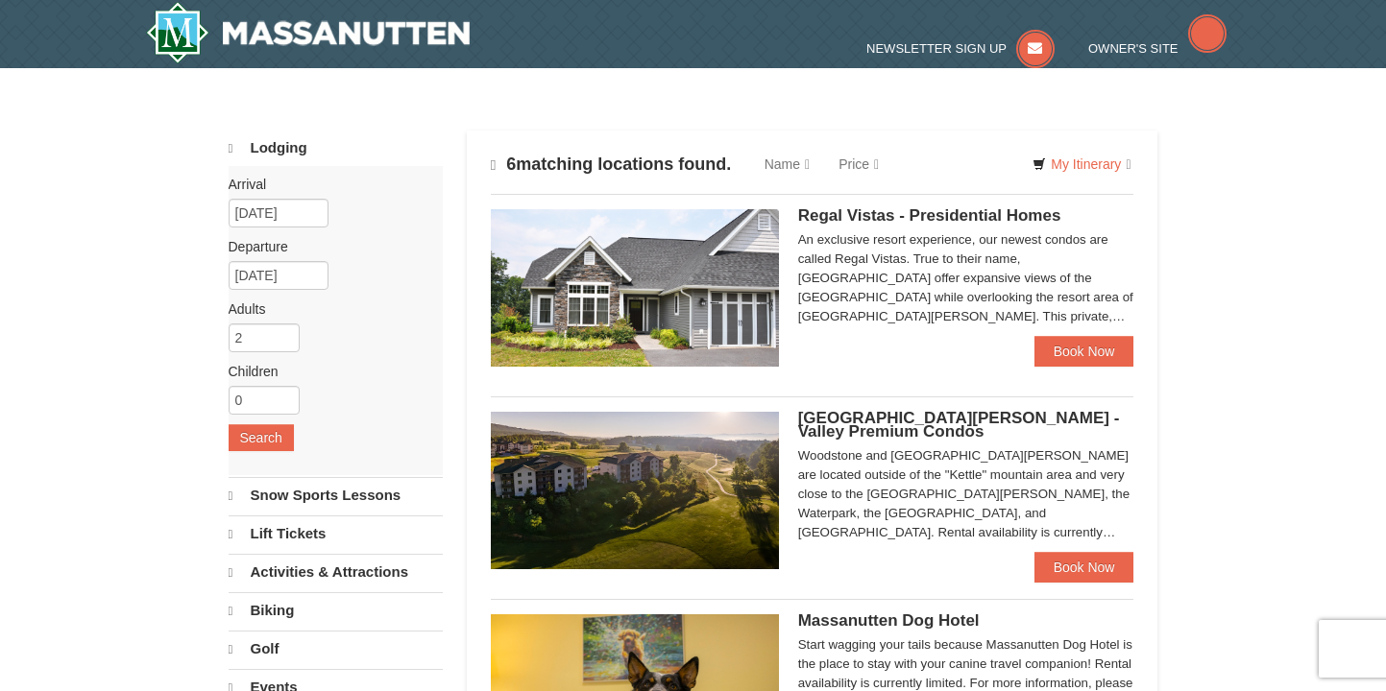 This screenshot has width=1386, height=691. What do you see at coordinates (1133, 48) in the screenshot?
I see `span: Owner's Site` at bounding box center [1133, 48].